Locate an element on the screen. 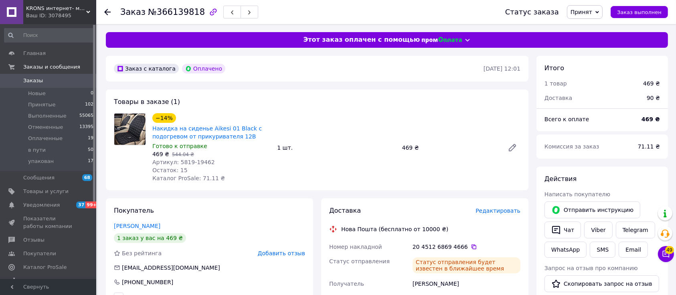  div: Статус заказа is located at coordinates (532, 12).